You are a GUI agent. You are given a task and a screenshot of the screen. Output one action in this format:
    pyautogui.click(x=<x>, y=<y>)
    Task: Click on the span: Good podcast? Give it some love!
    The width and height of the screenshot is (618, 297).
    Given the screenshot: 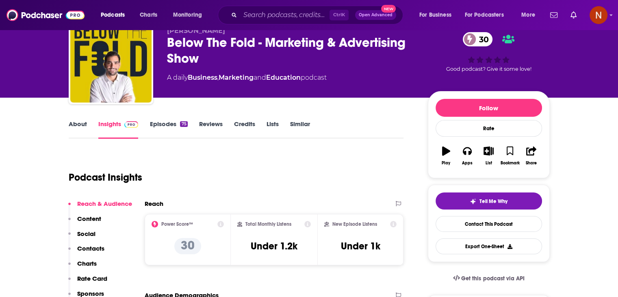 What is the action you would take?
    pyautogui.click(x=489, y=69)
    